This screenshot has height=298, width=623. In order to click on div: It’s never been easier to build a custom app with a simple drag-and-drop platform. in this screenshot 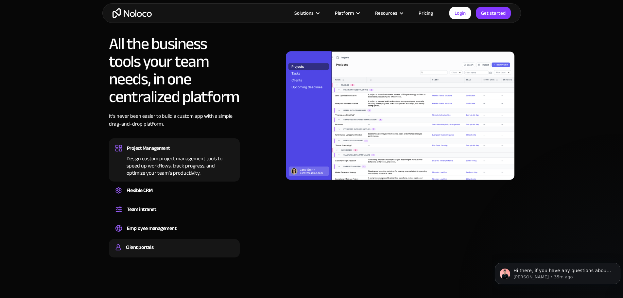, I will do `click(174, 125)`.